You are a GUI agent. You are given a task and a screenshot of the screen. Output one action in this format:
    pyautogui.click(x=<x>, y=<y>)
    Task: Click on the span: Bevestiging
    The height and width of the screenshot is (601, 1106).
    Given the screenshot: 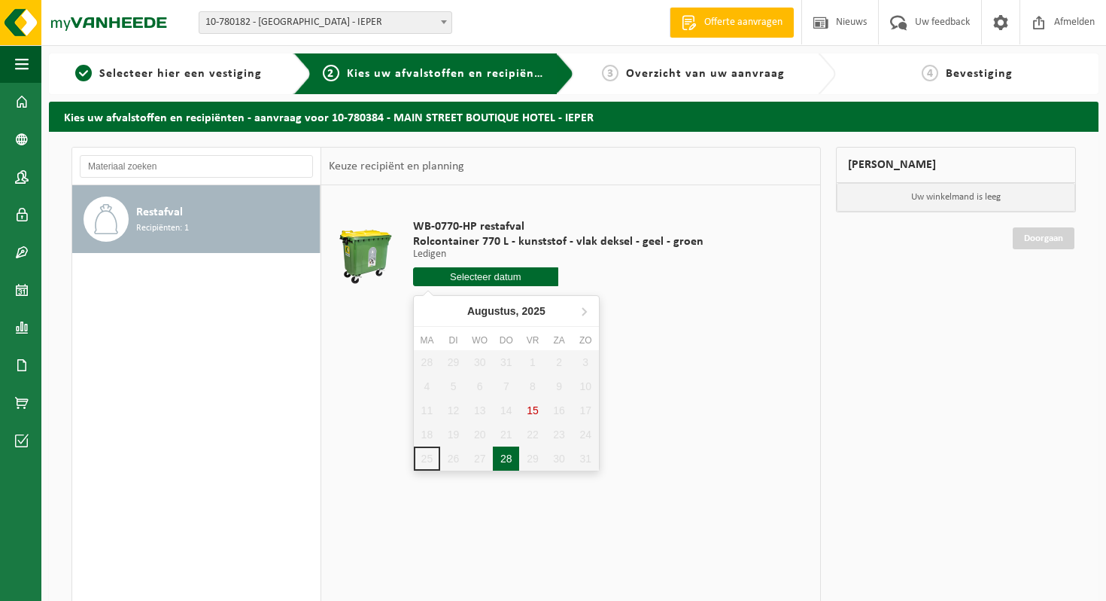 What is the action you would take?
    pyautogui.click(x=979, y=74)
    